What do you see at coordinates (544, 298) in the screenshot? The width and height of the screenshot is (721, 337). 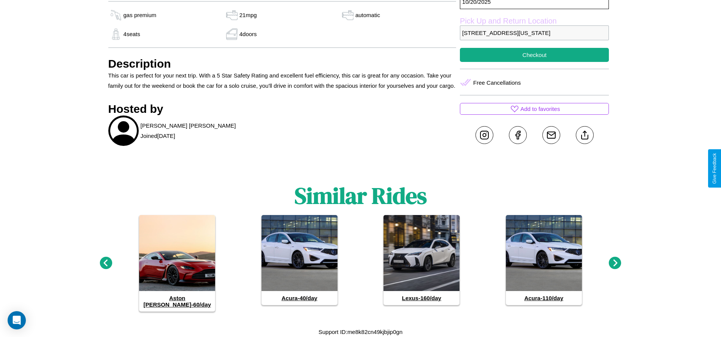 I see `h4: Acura - 110 /day` at bounding box center [544, 298].